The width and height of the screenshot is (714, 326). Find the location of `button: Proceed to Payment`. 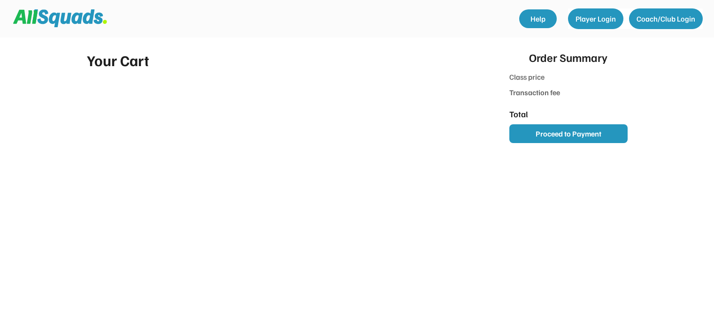

button: Proceed to Payment is located at coordinates (568, 134).